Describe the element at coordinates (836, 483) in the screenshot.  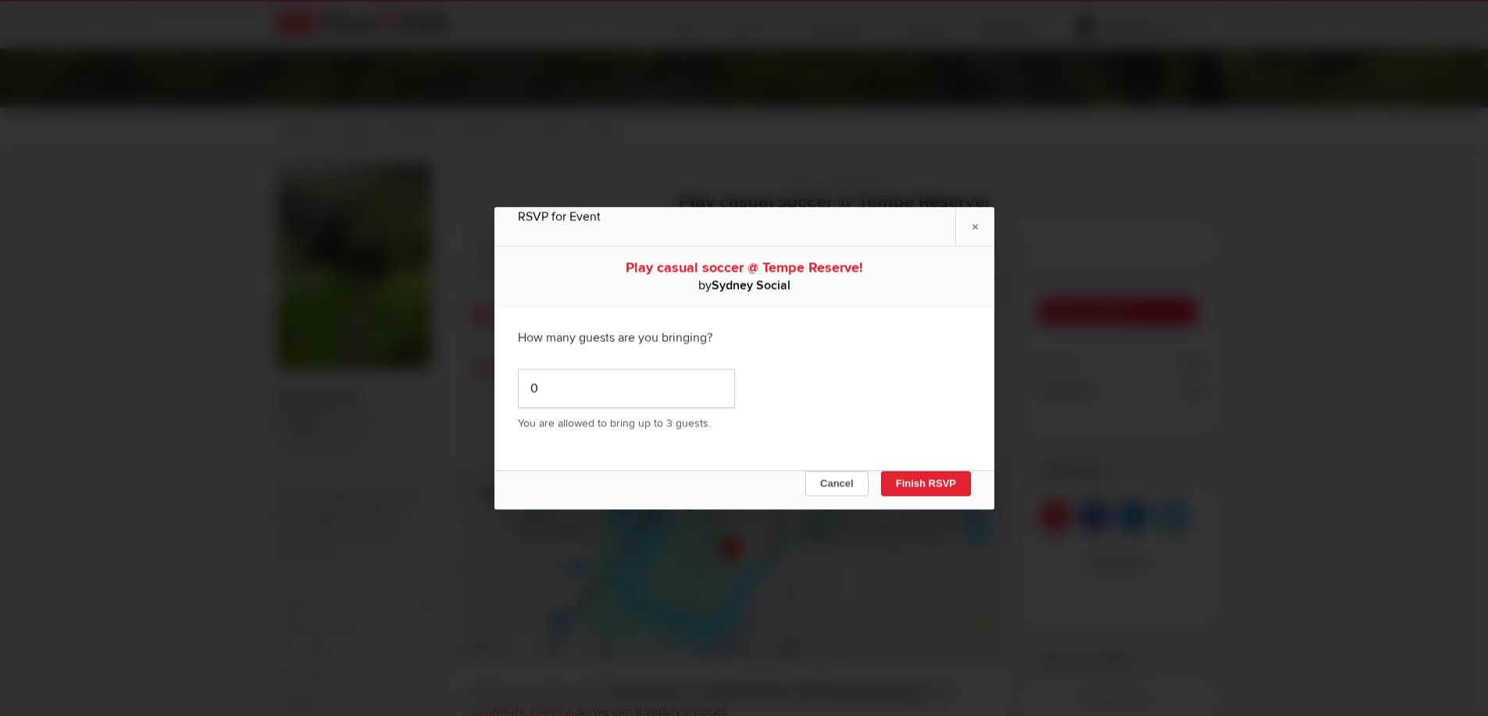
I see `button: Cancel` at that location.